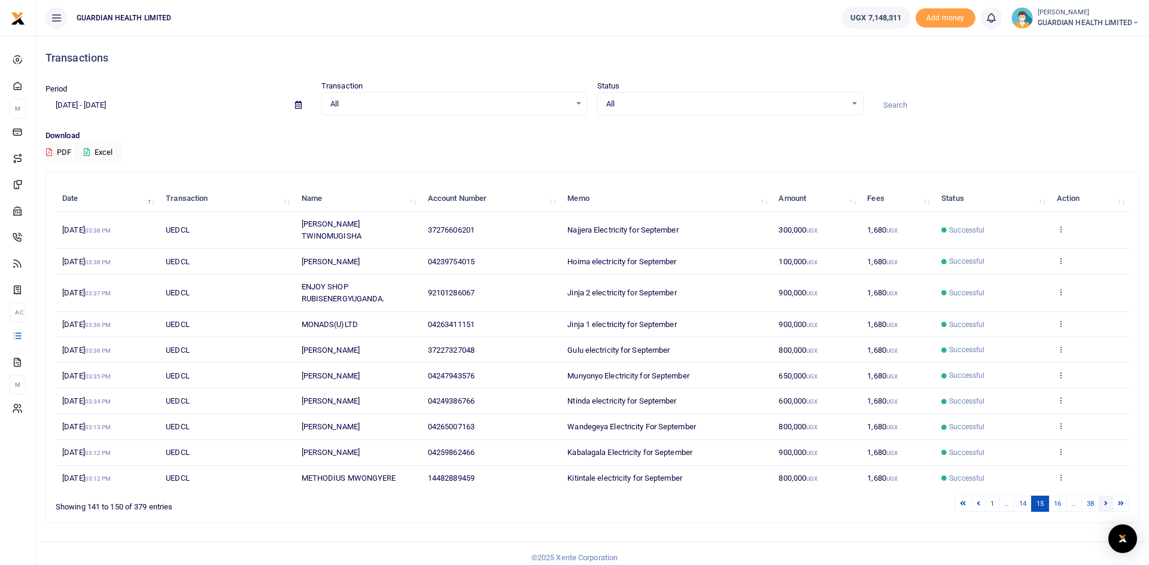 Image resolution: width=1149 pixels, height=565 pixels. I want to click on small: 03:37 PM, so click(98, 293).